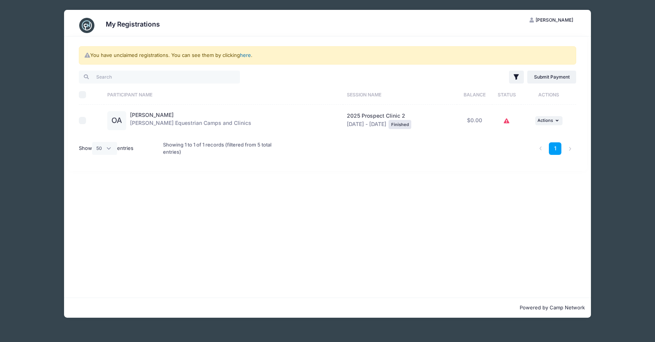 The image size is (655, 342). I want to click on a: OA, so click(117, 121).